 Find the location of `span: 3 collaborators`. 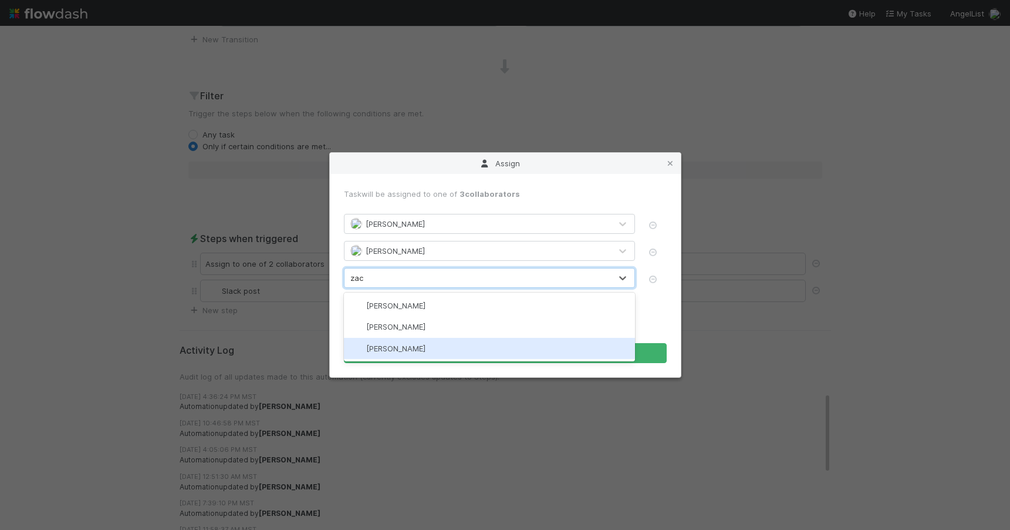

span: 3 collaborators is located at coordinates (490, 194).